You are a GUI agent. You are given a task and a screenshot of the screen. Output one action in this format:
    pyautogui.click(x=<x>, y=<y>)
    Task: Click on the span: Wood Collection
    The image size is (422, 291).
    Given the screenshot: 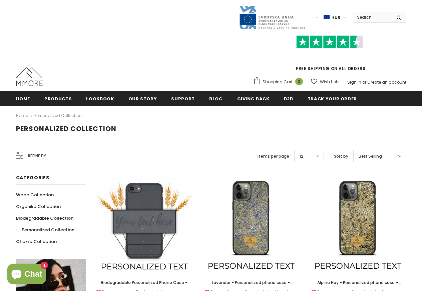 What is the action you would take?
    pyautogui.click(x=35, y=195)
    